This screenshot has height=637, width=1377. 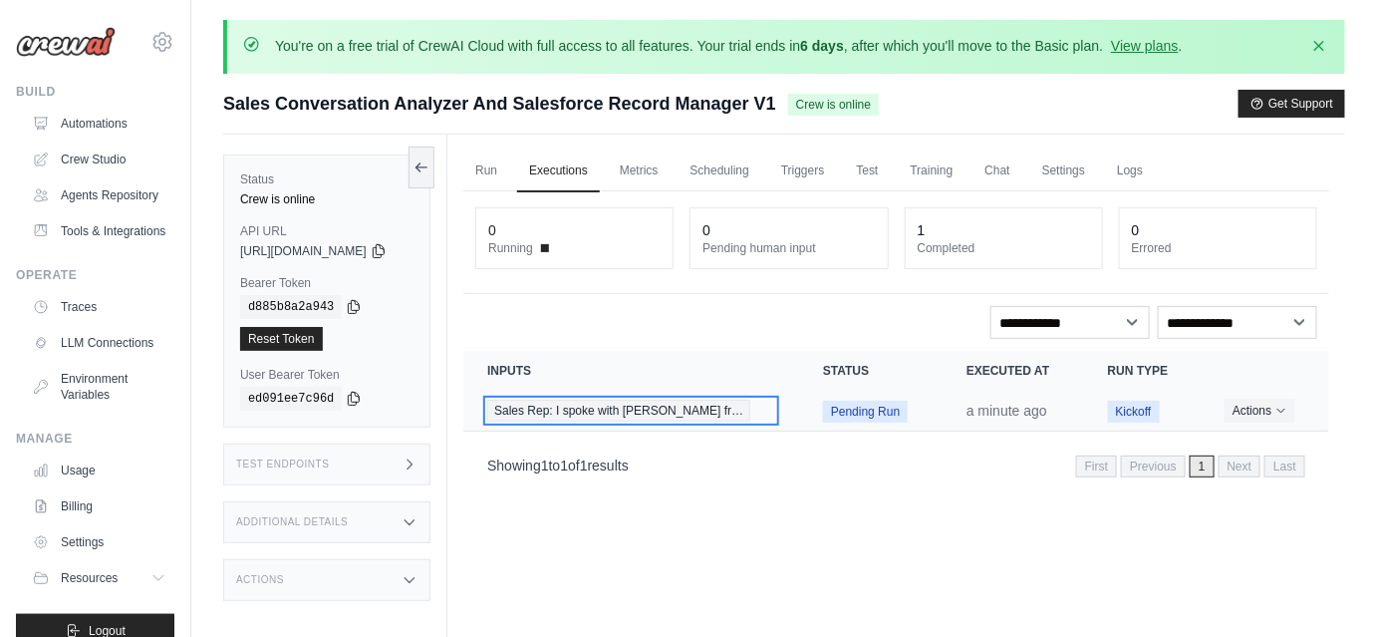 What do you see at coordinates (95, 275) in the screenshot?
I see `div: Operate` at bounding box center [95, 275].